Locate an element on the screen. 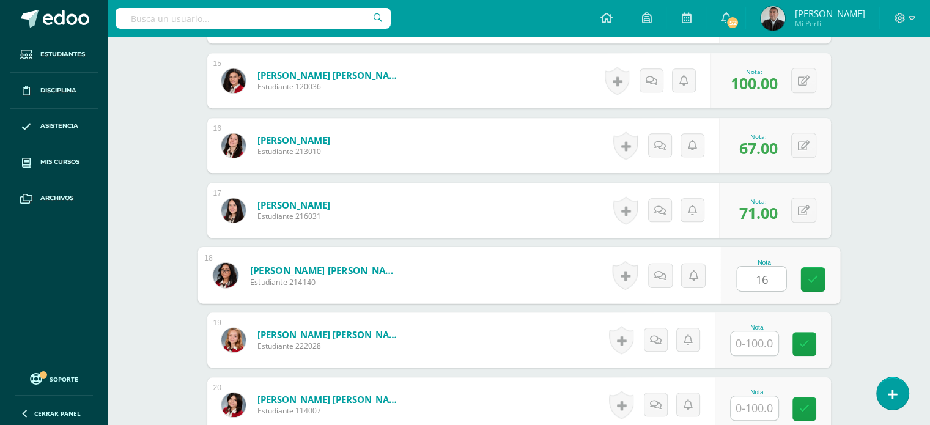 The height and width of the screenshot is (425, 930). span: Mis cursos is located at coordinates (60, 162).